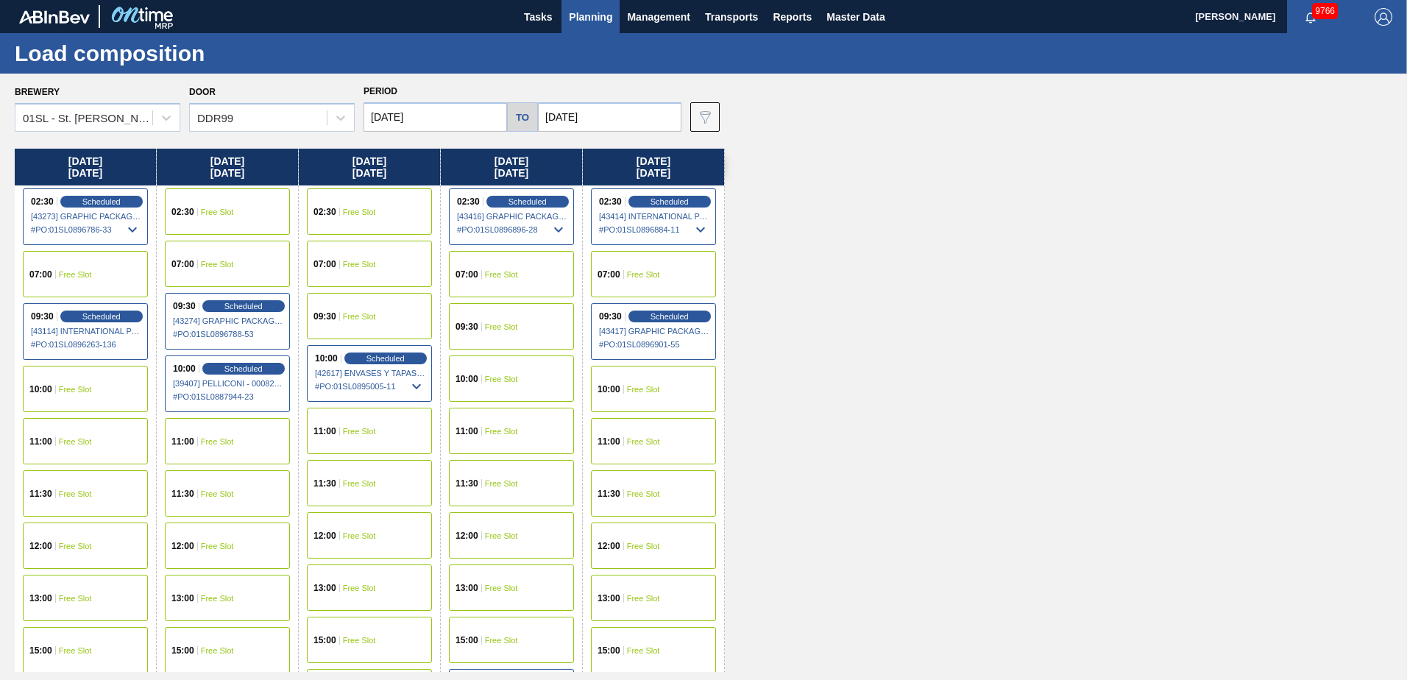 This screenshot has width=1407, height=680. What do you see at coordinates (1384, 17) in the screenshot?
I see `img: Logout` at bounding box center [1384, 17].